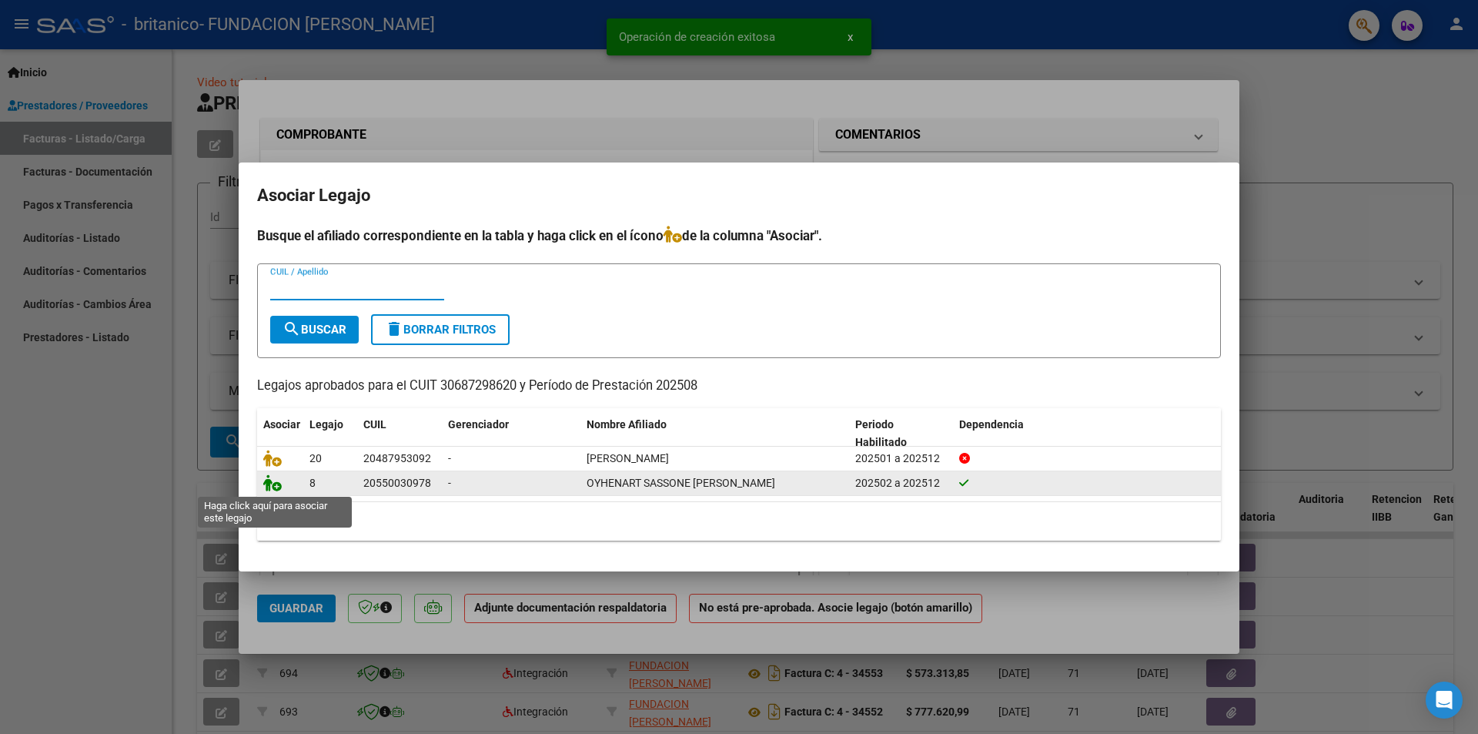 The height and width of the screenshot is (734, 1478). Describe the element at coordinates (511, 433) in the screenshot. I see `datatable-header-cell: Gerenciador` at that location.